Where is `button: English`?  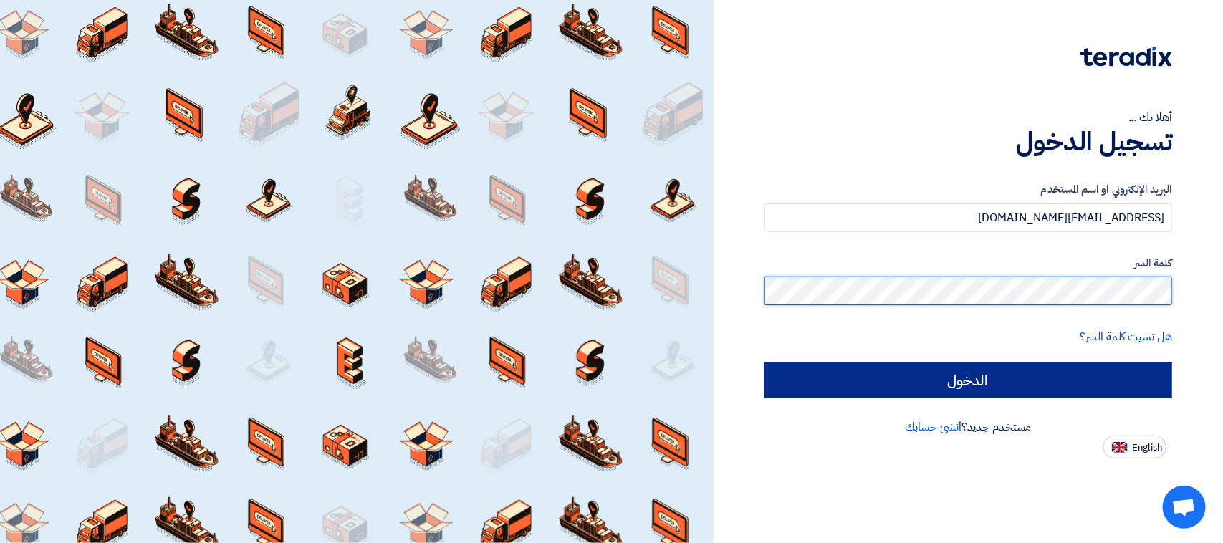 button: English is located at coordinates (1134, 447).